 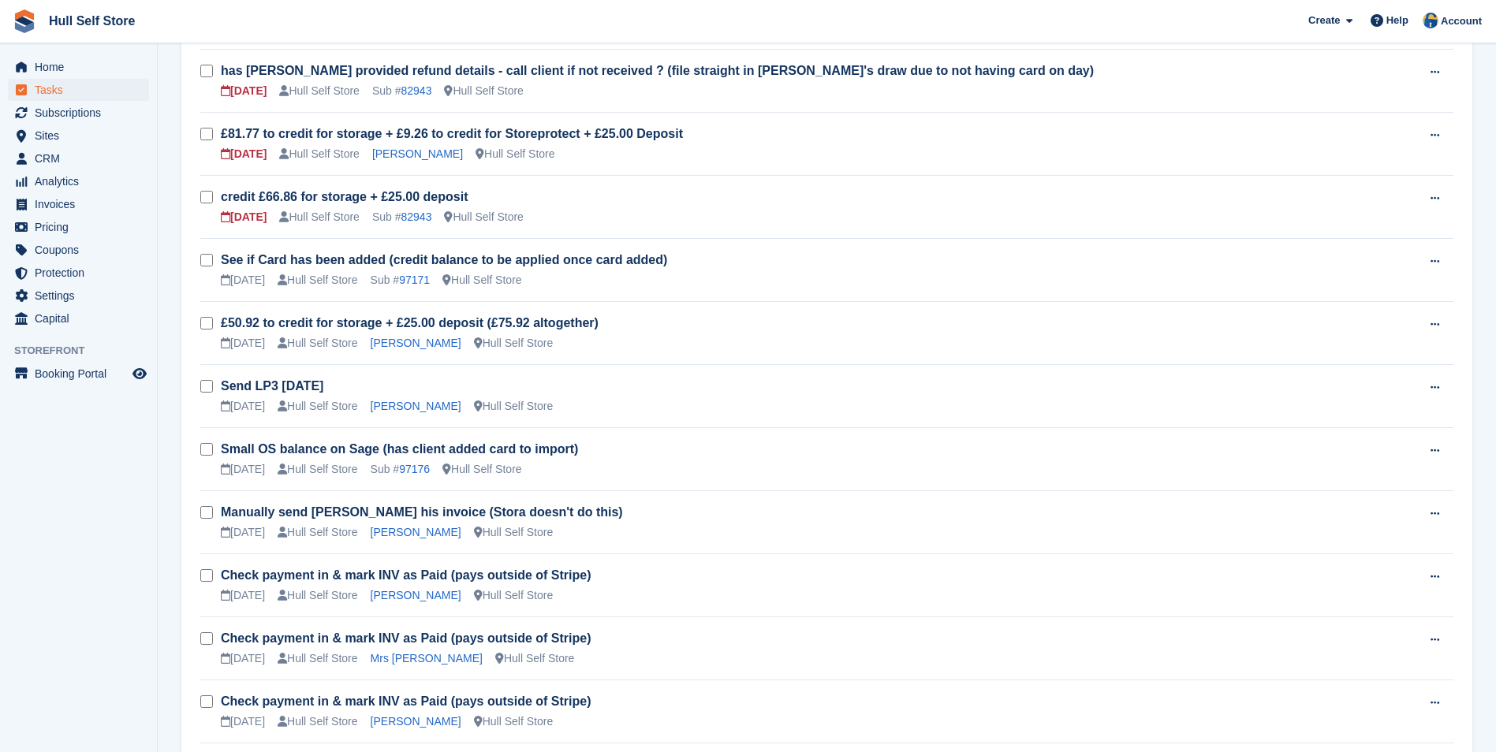 I want to click on span: Help, so click(x=1398, y=21).